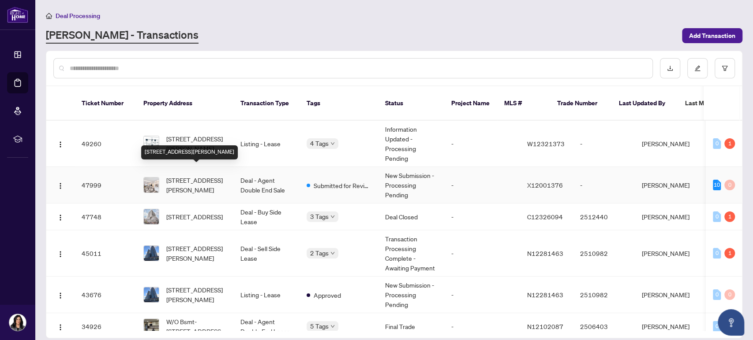  I want to click on td: 2506403, so click(604, 327).